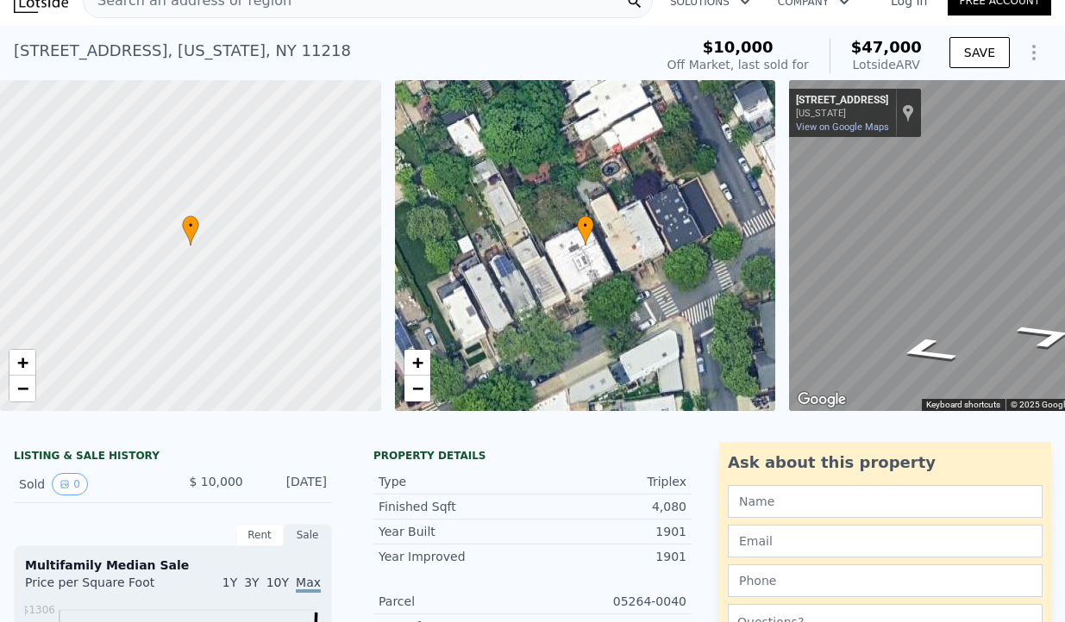  I want to click on span: 3Y, so click(251, 583).